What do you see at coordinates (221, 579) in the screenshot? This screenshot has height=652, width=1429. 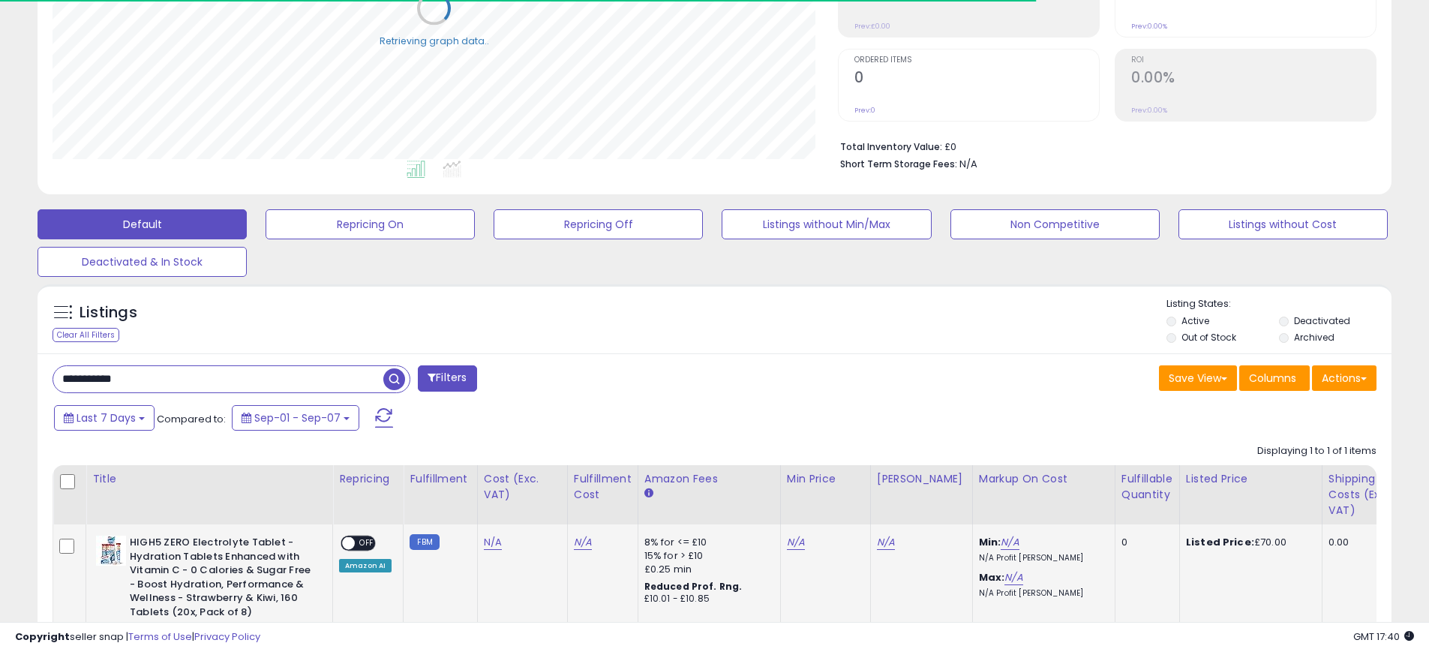 I see `b: HIGH5 ZERO Electrolyte Tablet - Hydration Tablets Enhanced with Vitamin C - 0 Calories & Sugar Fr...` at bounding box center [221, 579].